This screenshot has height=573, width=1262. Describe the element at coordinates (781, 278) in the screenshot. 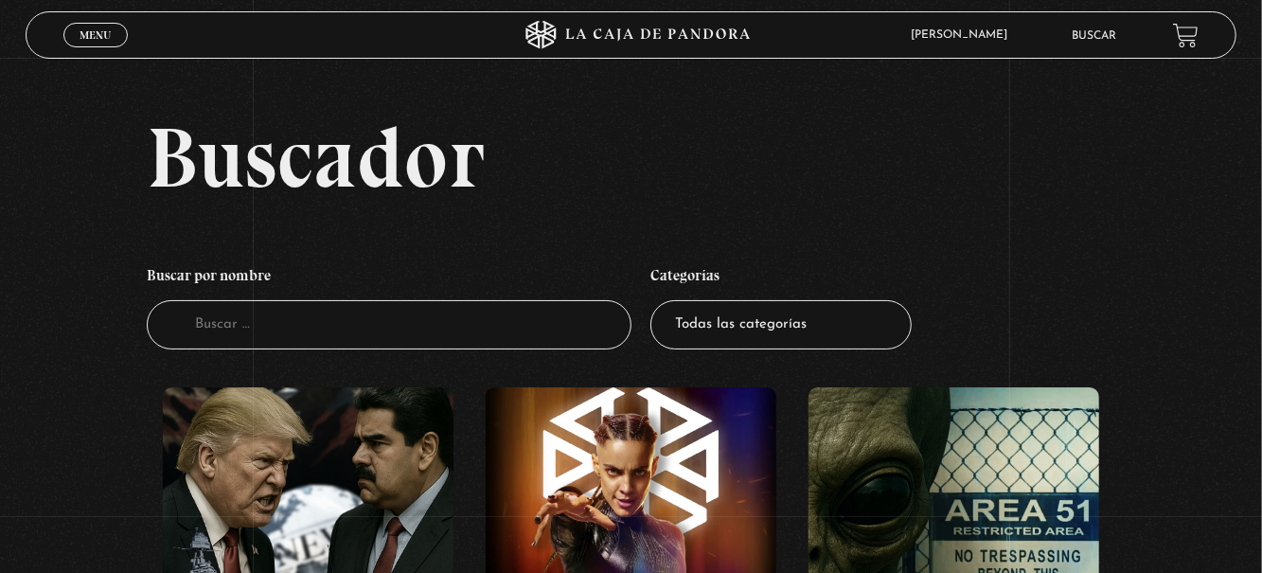

I see `h4: Categorías` at that location.